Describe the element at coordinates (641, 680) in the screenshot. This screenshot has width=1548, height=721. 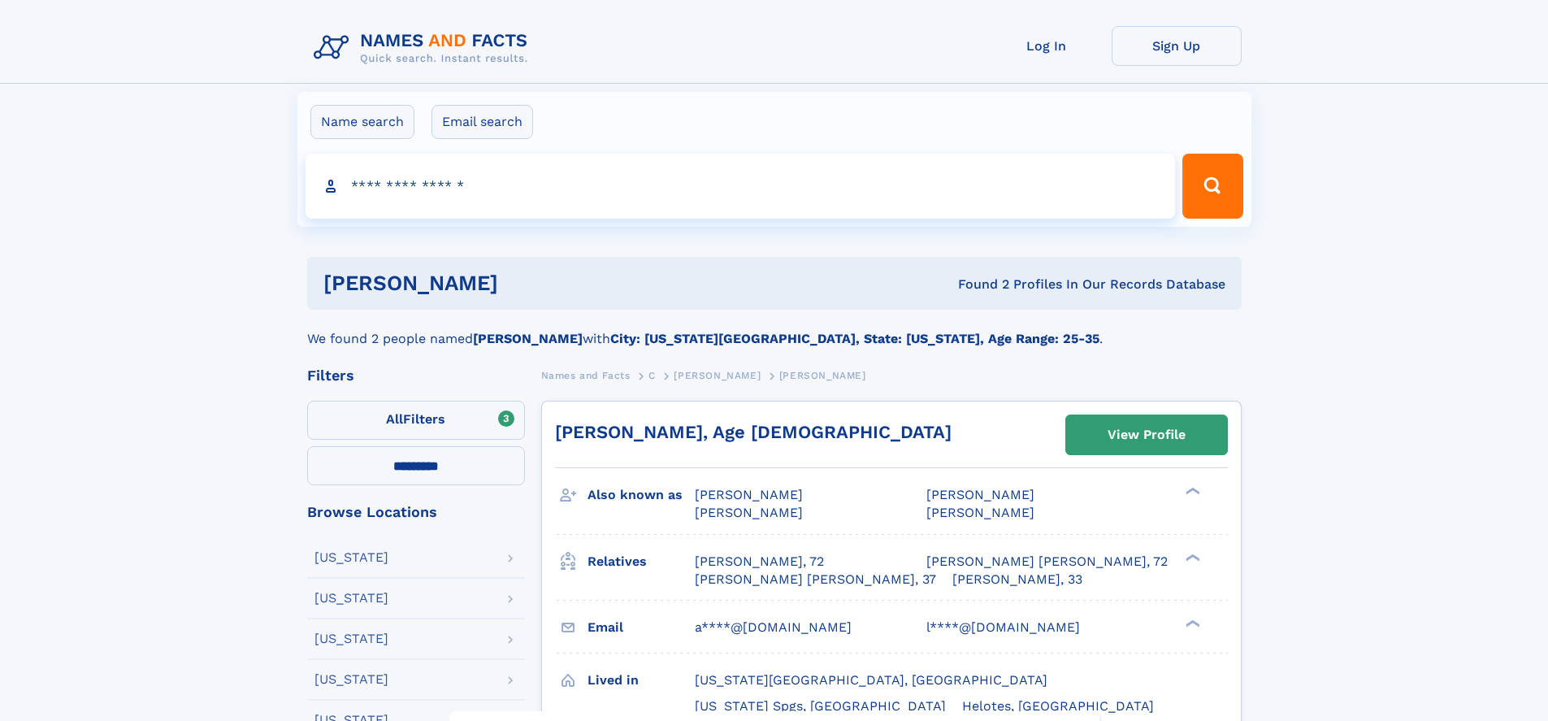
I see `h3: Lived in` at that location.